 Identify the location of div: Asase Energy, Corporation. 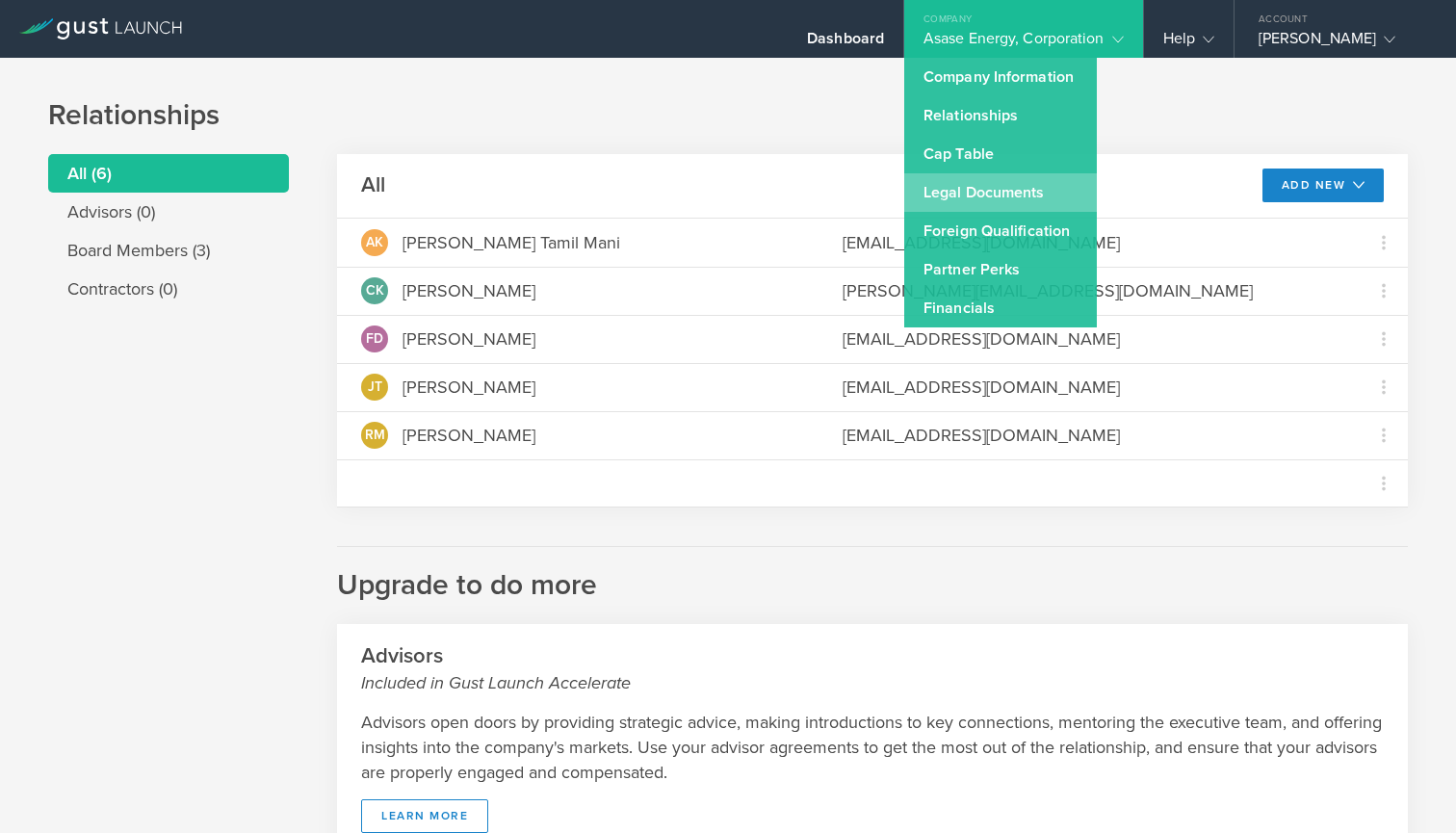
(1023, 43).